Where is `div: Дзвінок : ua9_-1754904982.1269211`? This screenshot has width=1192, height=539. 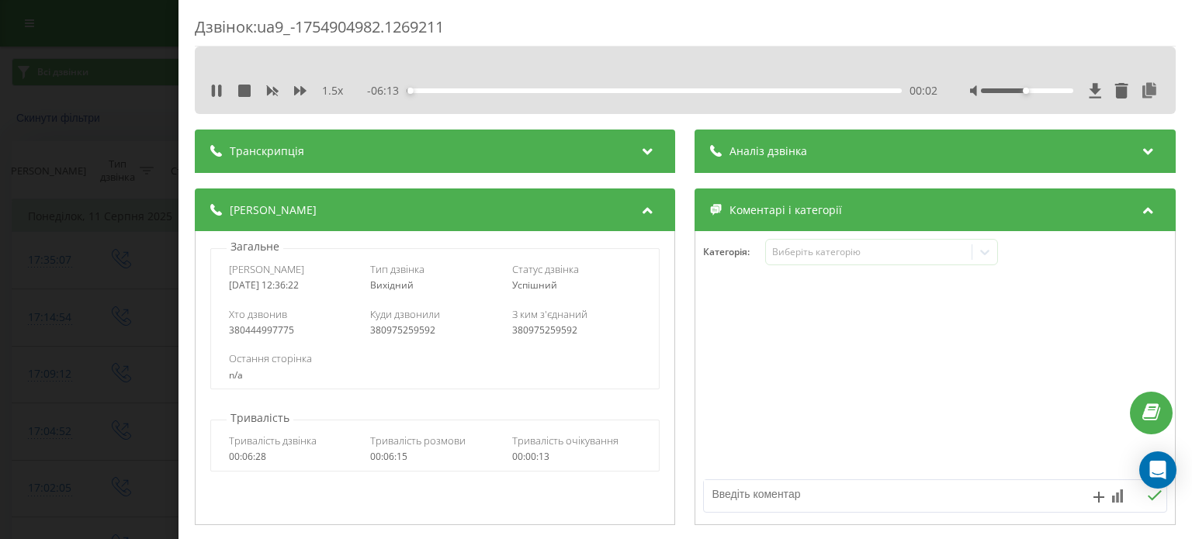 div: Дзвінок : ua9_-1754904982.1269211 is located at coordinates (685, 31).